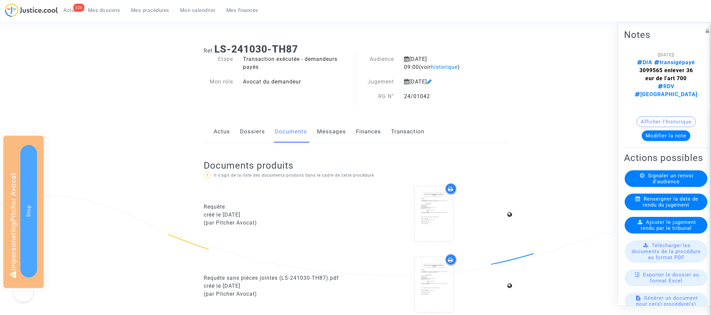 The image size is (711, 315). What do you see at coordinates (668, 225) in the screenshot?
I see `span: Ajouter le jugement rendu par le tribunal` at bounding box center [668, 225].